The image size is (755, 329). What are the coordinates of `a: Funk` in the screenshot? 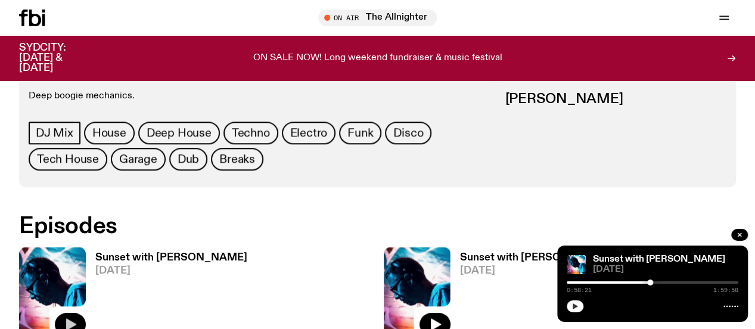 It's located at (360, 133).